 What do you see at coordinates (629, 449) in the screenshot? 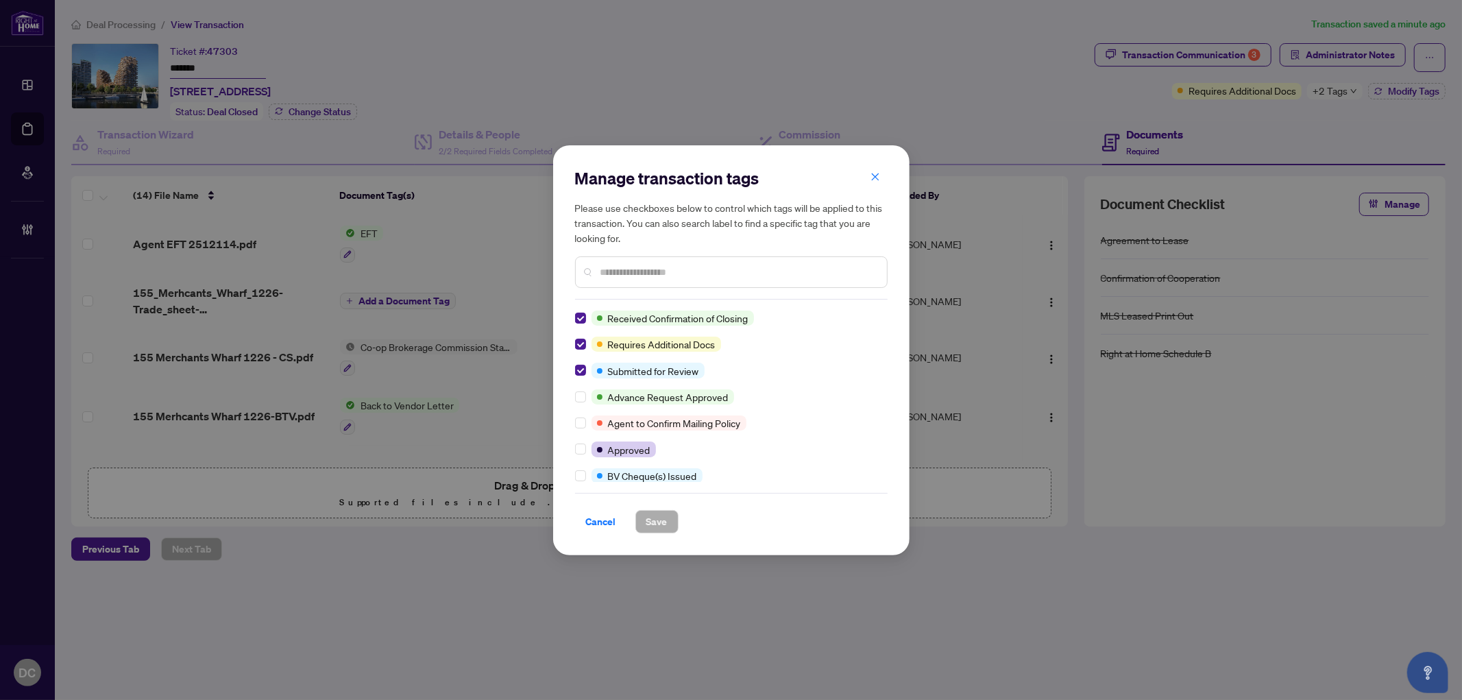
I see `span: Approved` at bounding box center [629, 449].